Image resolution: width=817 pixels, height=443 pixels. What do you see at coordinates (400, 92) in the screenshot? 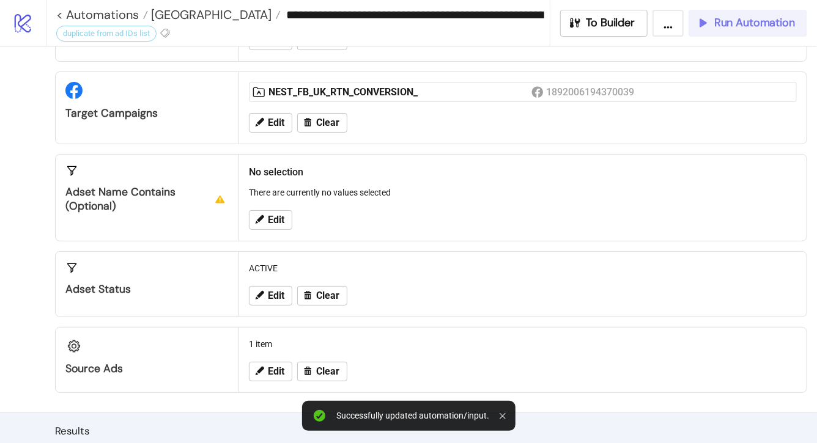
I see `div: NEST_FB_UK_RTN_CONVERSION_` at bounding box center [400, 92].